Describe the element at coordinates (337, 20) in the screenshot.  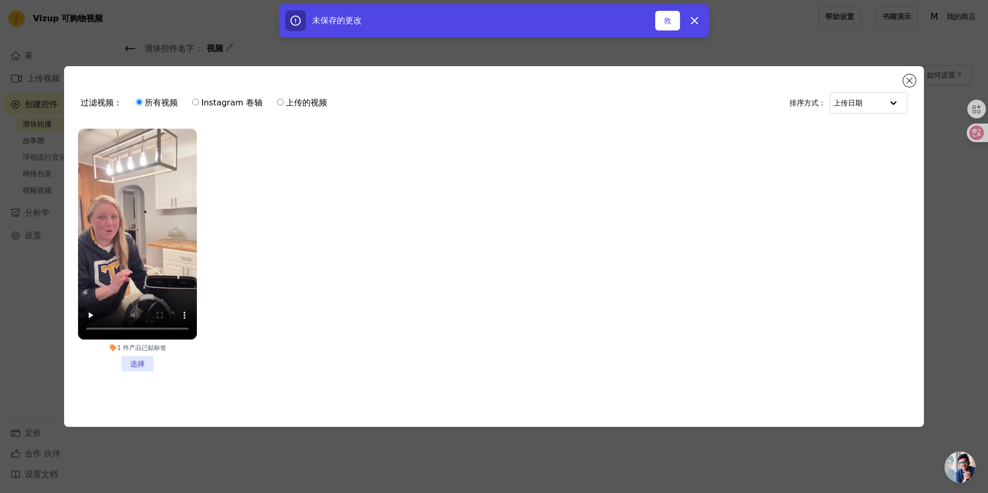
I see `span: 未保存的更改` at that location.